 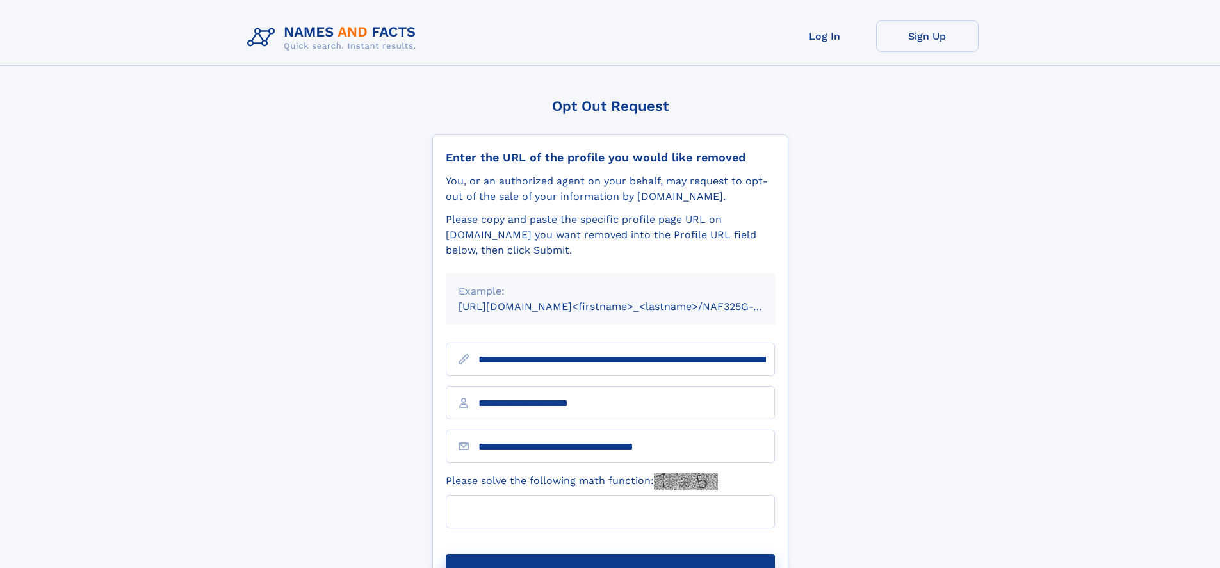 I want to click on div: Enter the URL of the profile you would like removed, so click(x=610, y=158).